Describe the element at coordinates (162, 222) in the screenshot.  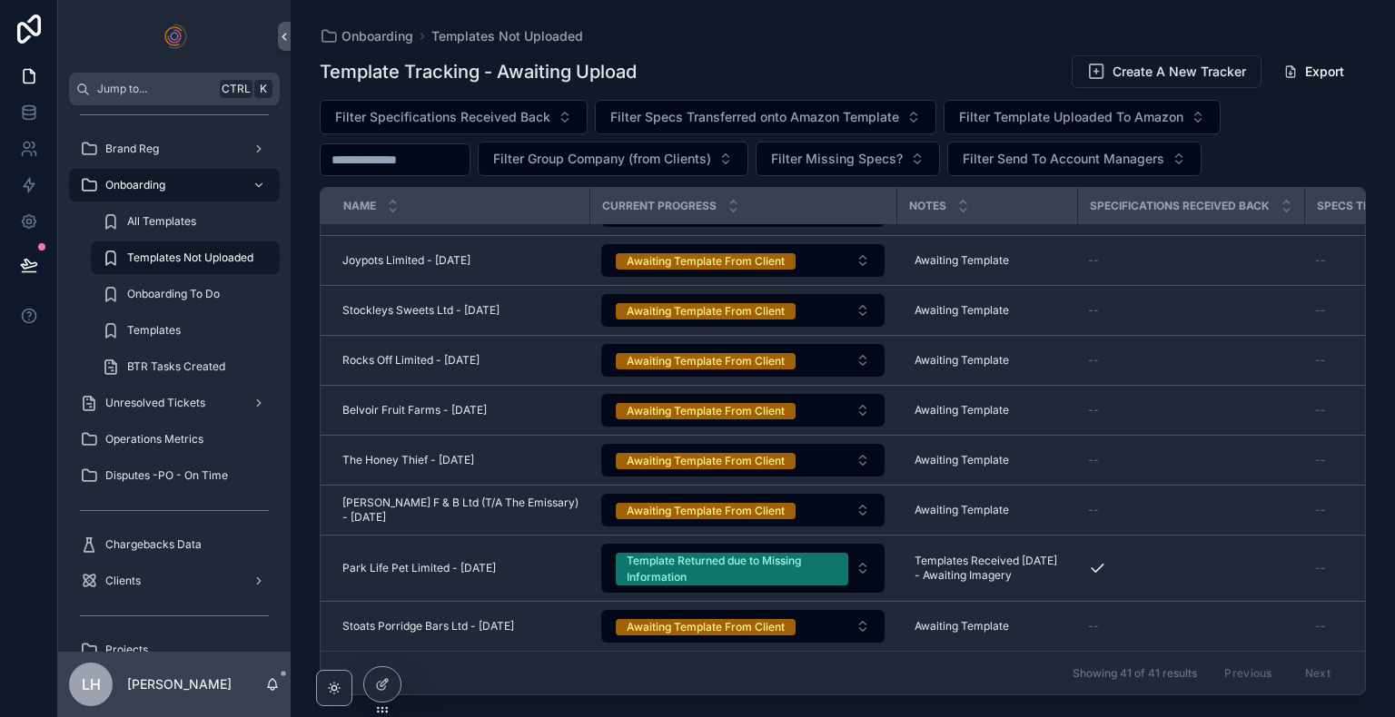
I see `span: All Templates` at that location.